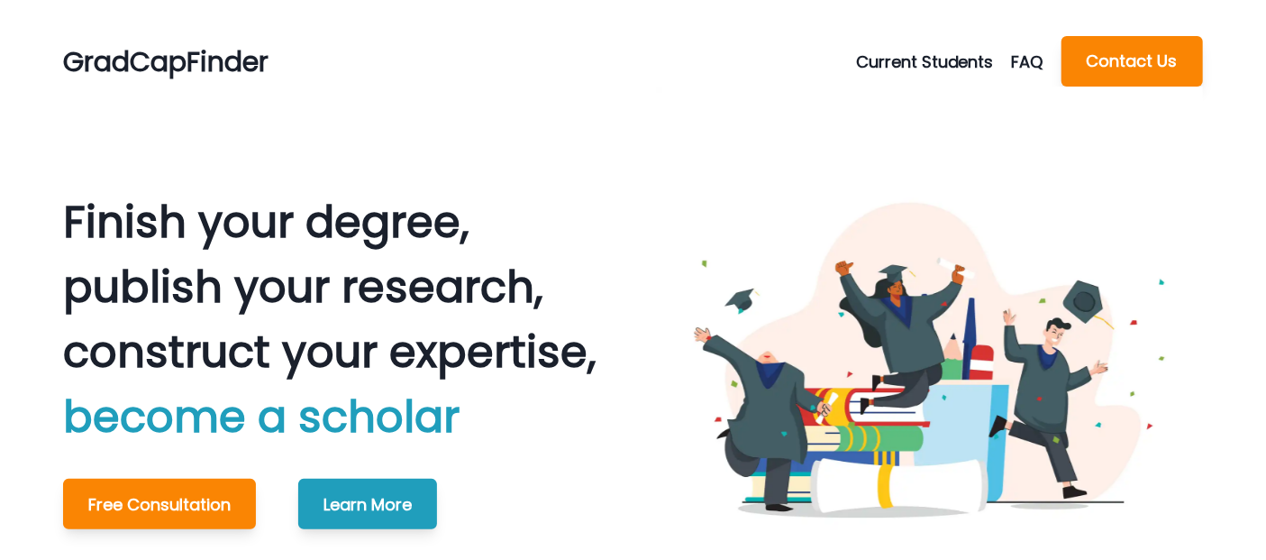 The image size is (1266, 560). I want to click on p: Finish your degree, publish your research, construct your expertise,, so click(330, 320).